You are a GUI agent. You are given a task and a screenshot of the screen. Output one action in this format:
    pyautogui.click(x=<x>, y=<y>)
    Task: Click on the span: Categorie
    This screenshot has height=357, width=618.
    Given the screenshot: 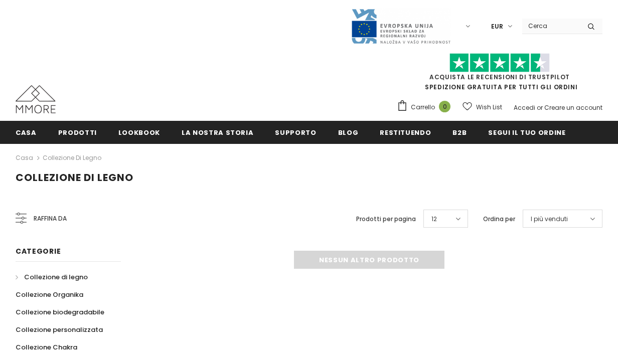 What is the action you would take?
    pyautogui.click(x=38, y=251)
    